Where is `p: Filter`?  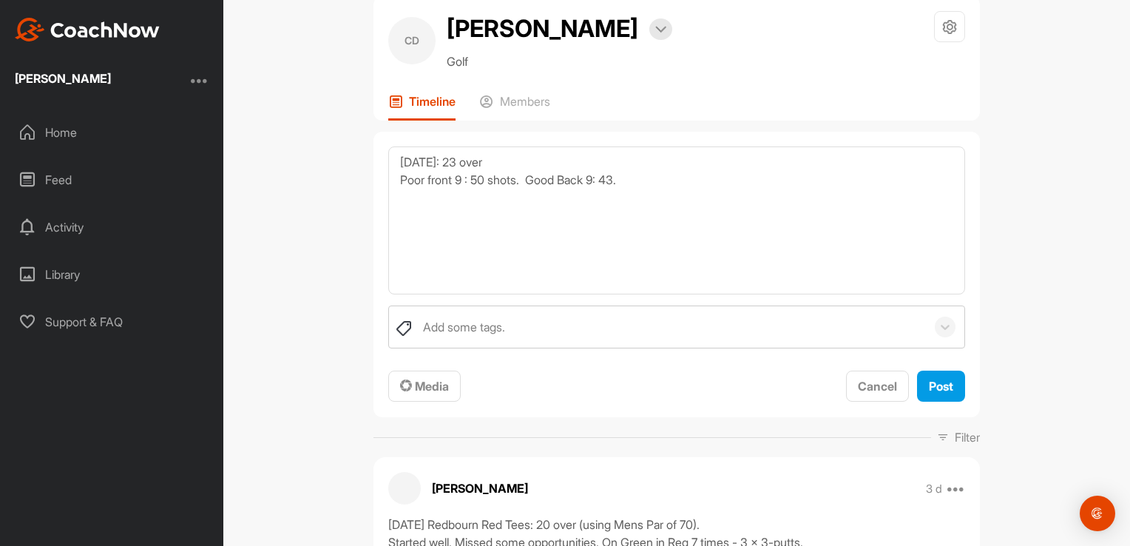
p: Filter is located at coordinates (967, 437).